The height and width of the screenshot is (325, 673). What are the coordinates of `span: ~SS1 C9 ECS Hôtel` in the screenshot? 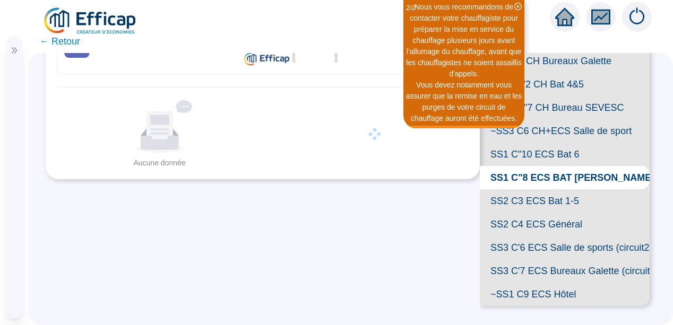 It's located at (565, 295).